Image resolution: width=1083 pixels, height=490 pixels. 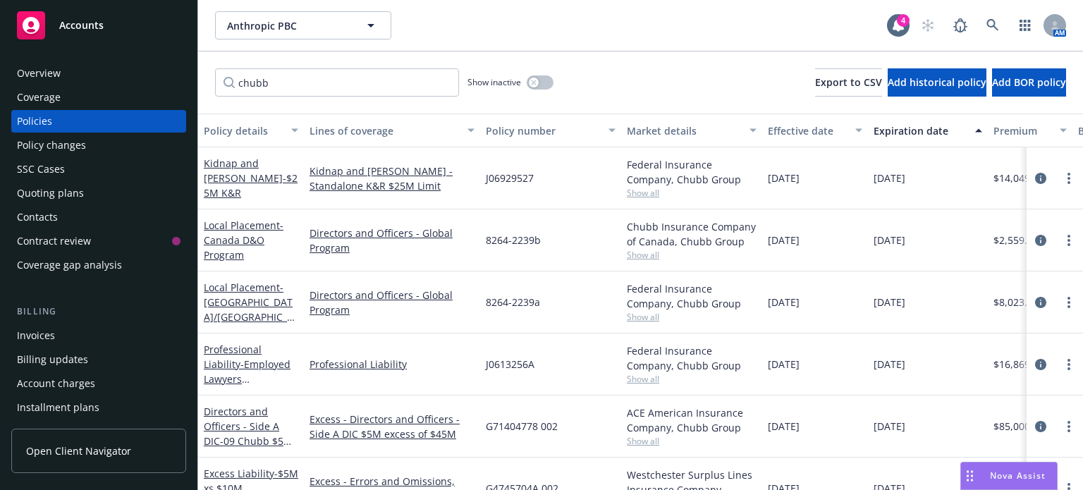 I want to click on a: Start snowing, so click(x=928, y=25).